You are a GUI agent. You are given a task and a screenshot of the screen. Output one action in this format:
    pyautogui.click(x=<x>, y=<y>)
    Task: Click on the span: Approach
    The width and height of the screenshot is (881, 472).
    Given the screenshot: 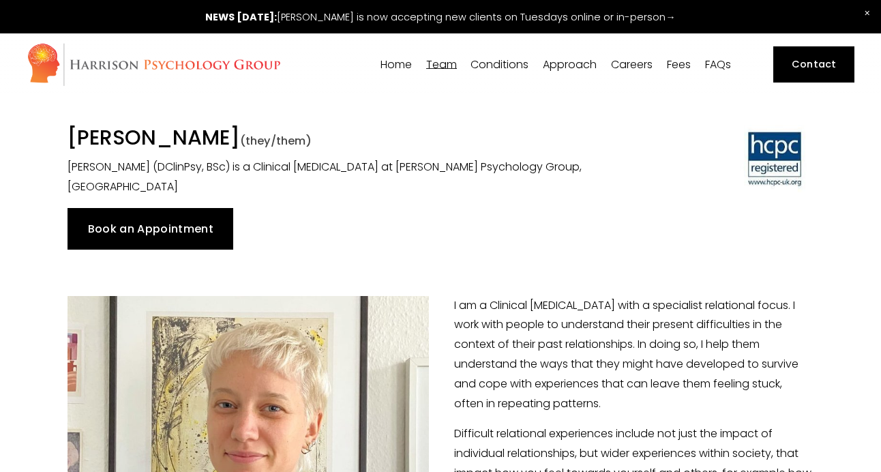 What is the action you would take?
    pyautogui.click(x=569, y=65)
    